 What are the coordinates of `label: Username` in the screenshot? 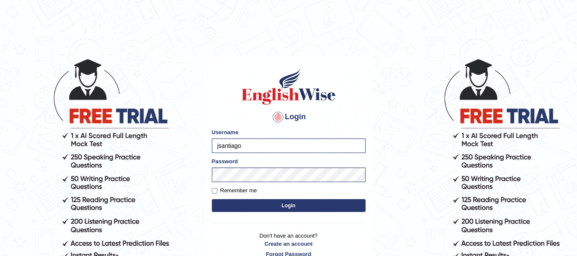 It's located at (225, 132).